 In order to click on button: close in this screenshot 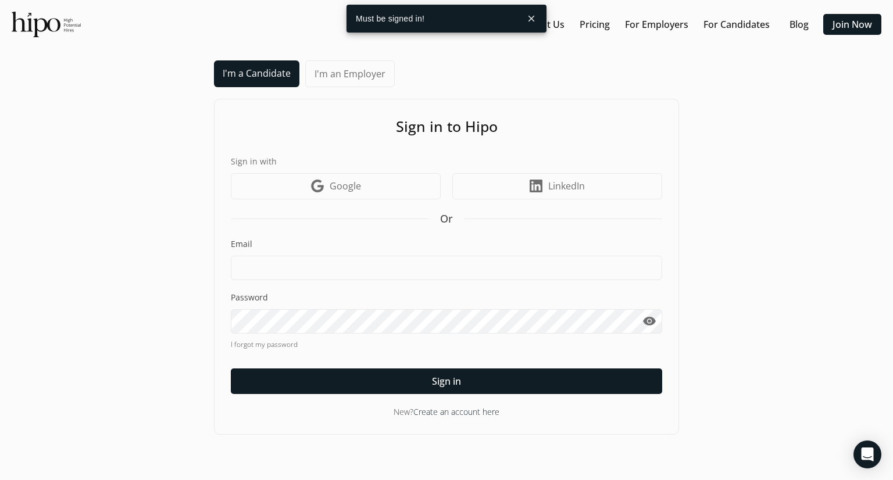, I will do `click(532, 19)`.